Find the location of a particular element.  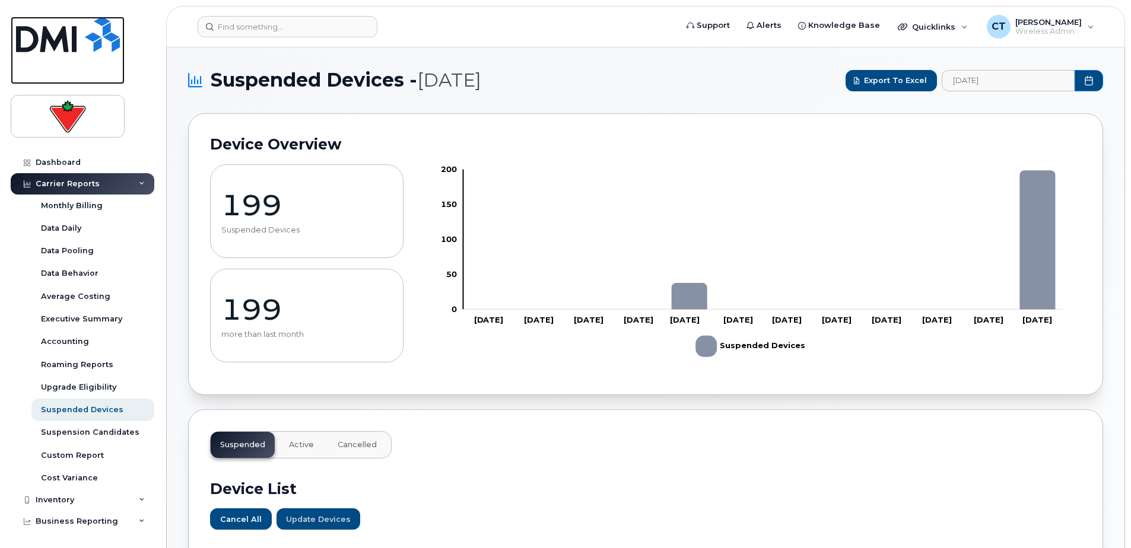

span: Cancelled is located at coordinates (357, 445).